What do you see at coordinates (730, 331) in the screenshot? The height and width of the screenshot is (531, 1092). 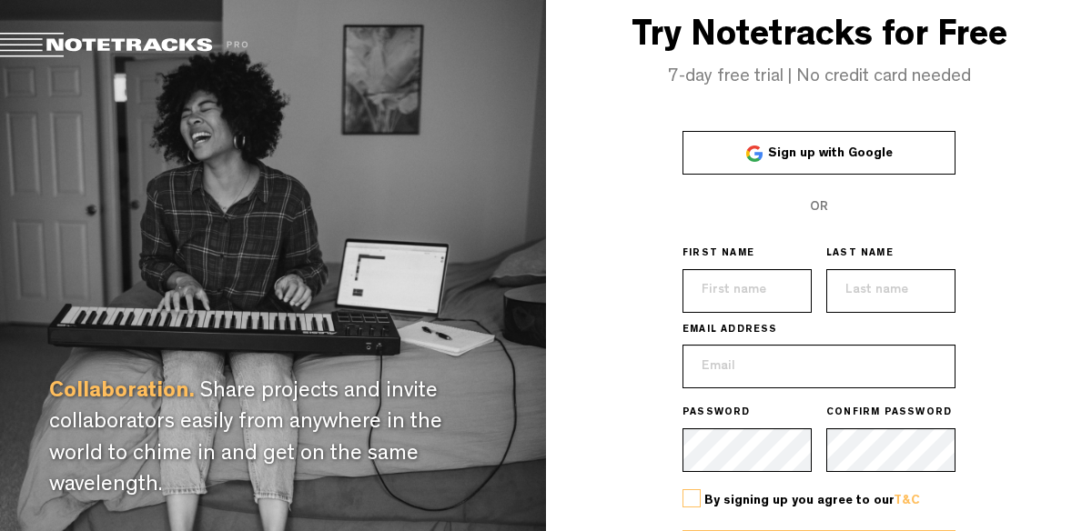 I see `span: EMAIL ADDRESS` at bounding box center [730, 331].